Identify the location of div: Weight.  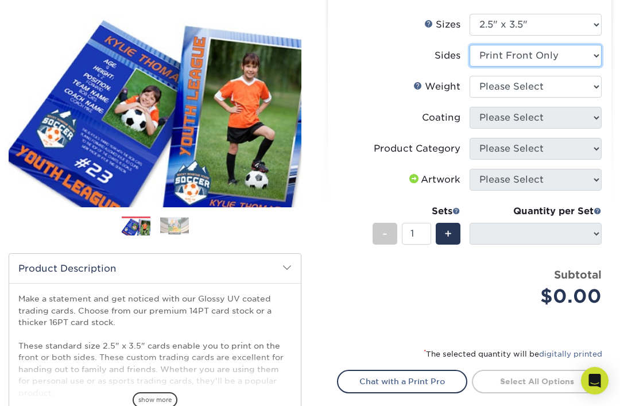
(437, 87).